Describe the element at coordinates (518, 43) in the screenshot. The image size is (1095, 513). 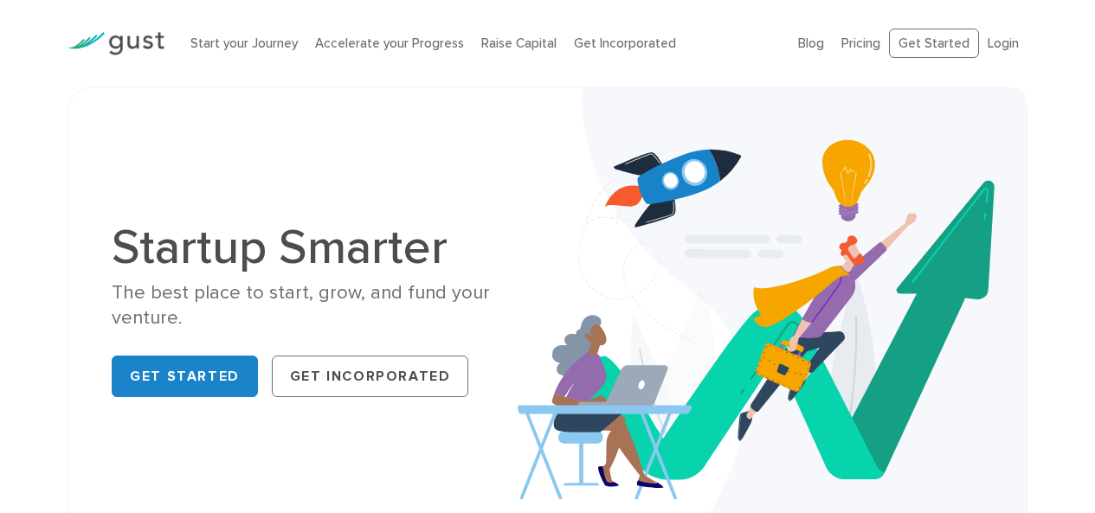
I see `a: Raise Capital` at that location.